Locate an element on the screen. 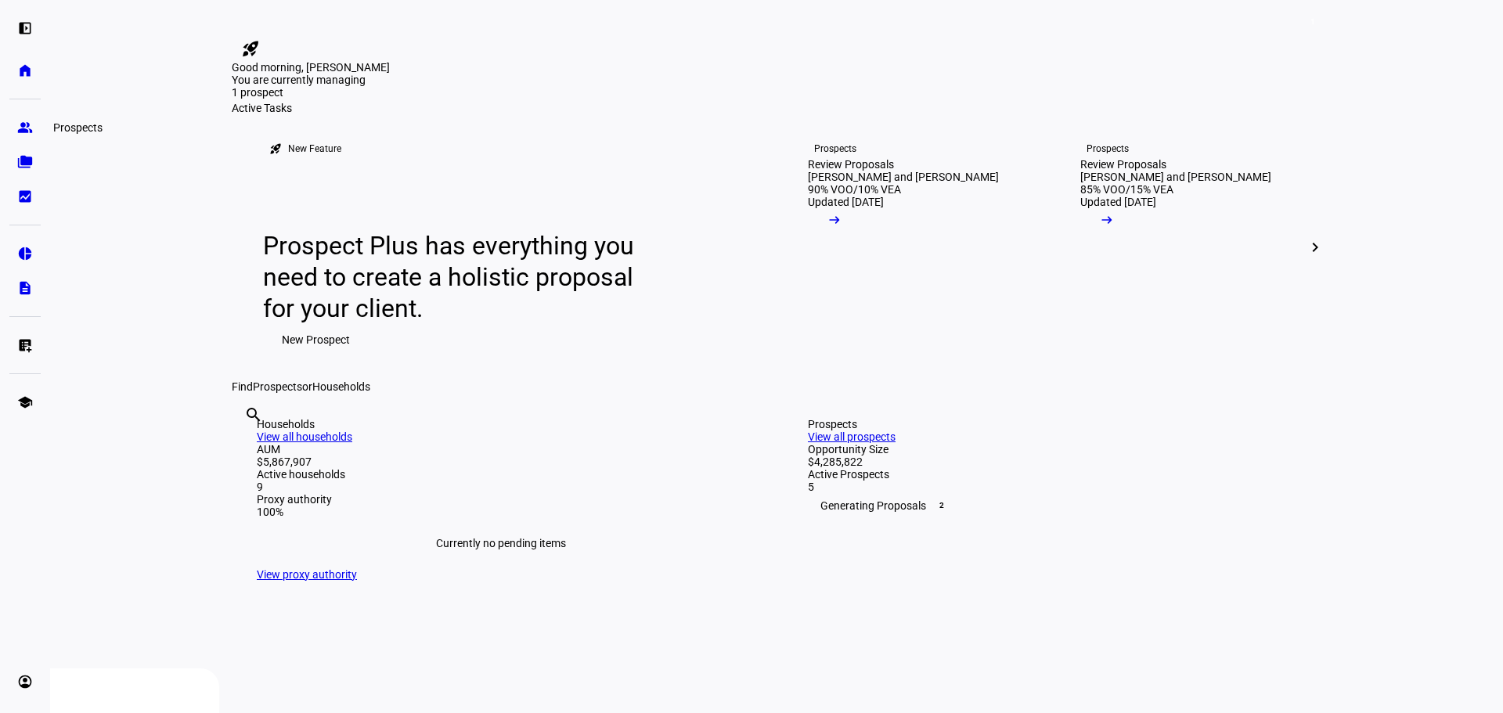  a: View proxy authority is located at coordinates (307, 575).